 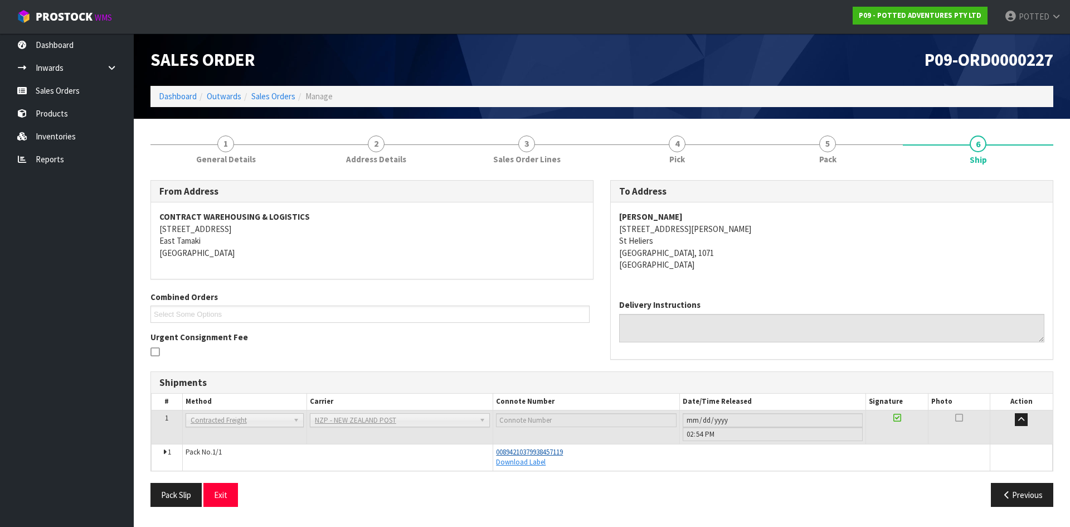 What do you see at coordinates (978, 144) in the screenshot?
I see `span: 6` at bounding box center [978, 144].